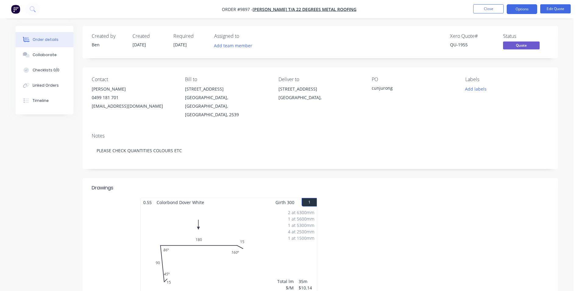 The image size is (578, 291). Describe the element at coordinates (285, 202) in the screenshot. I see `span: Girth 300` at that location.